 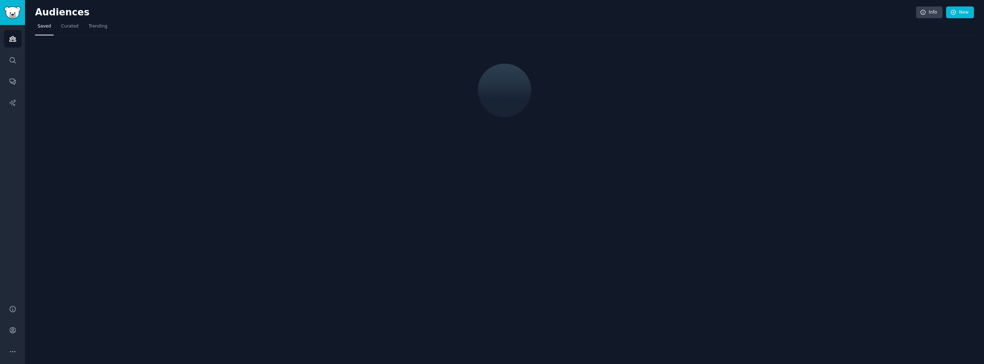 I want to click on a: Info, so click(x=929, y=13).